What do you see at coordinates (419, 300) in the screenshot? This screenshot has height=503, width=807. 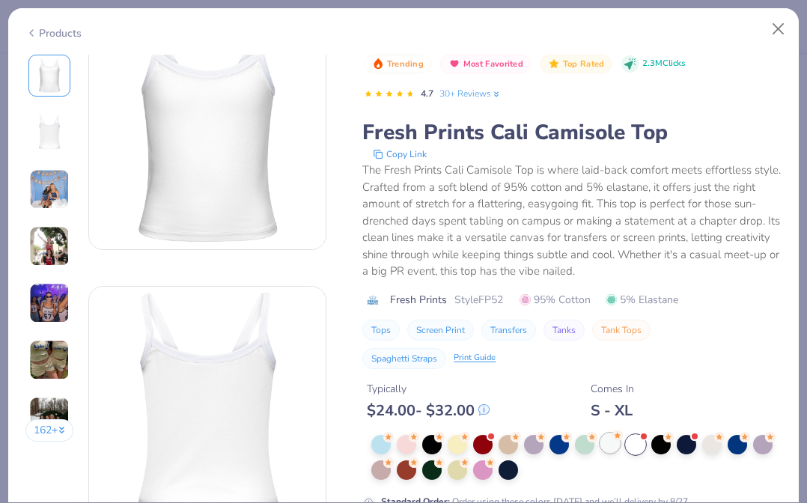 I see `span: Fresh Prints` at bounding box center [419, 300].